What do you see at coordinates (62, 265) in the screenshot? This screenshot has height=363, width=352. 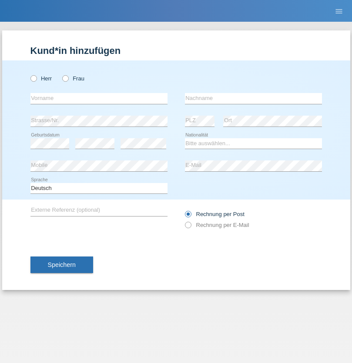 I see `span: Speichern` at bounding box center [62, 265].